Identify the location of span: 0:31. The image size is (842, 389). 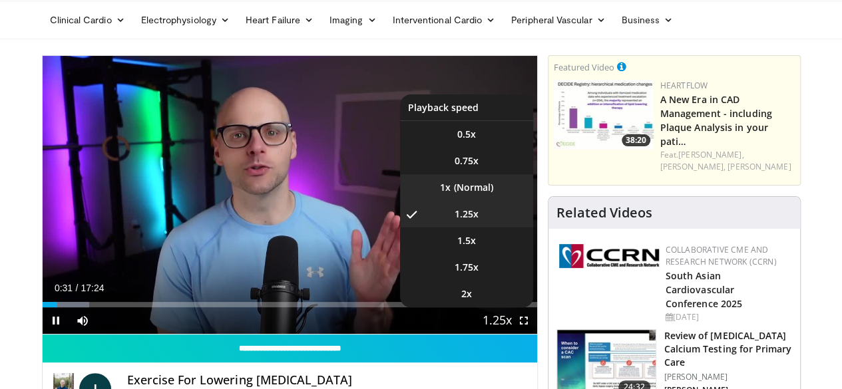
(63, 288).